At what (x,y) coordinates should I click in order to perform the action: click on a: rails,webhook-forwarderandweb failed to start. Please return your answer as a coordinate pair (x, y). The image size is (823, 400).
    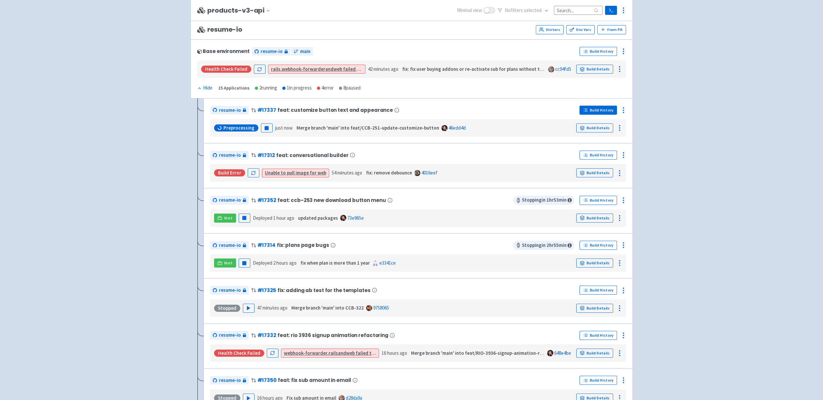
    Looking at the image, I should click on (322, 69).